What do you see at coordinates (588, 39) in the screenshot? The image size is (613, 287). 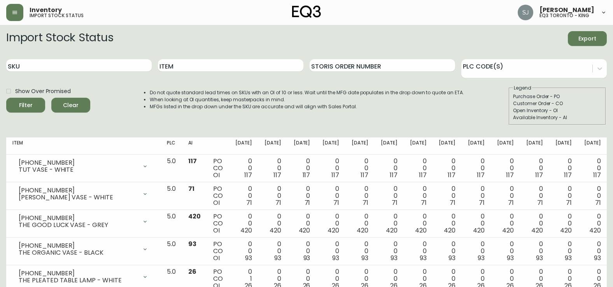 I see `span: Export` at bounding box center [588, 39].